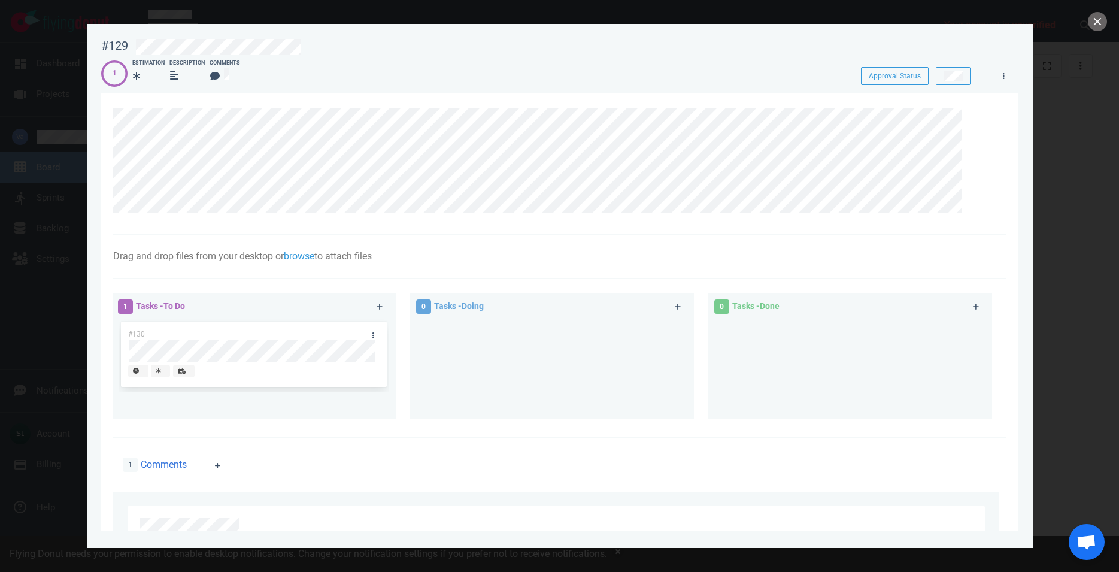 Image resolution: width=1119 pixels, height=572 pixels. What do you see at coordinates (163, 464) in the screenshot?
I see `span: Comments` at bounding box center [163, 464].